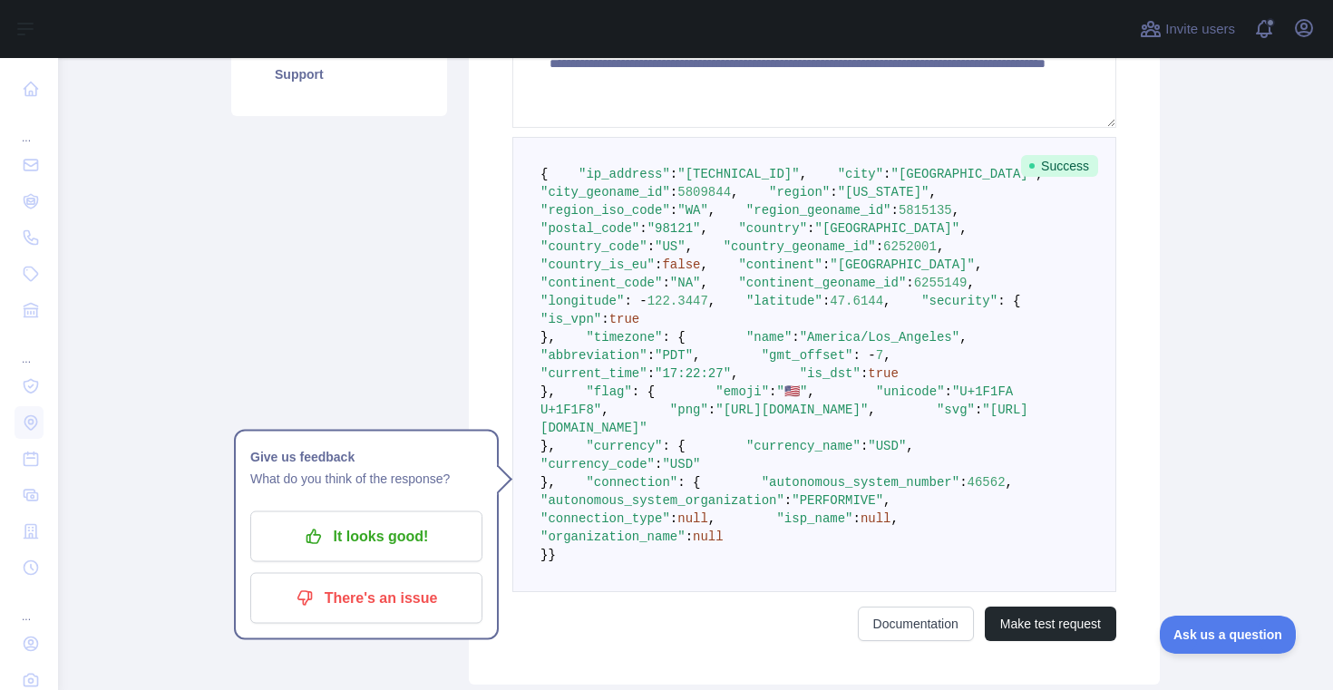  What do you see at coordinates (597, 464) in the screenshot?
I see `span: "currency_code"` at bounding box center [597, 464].